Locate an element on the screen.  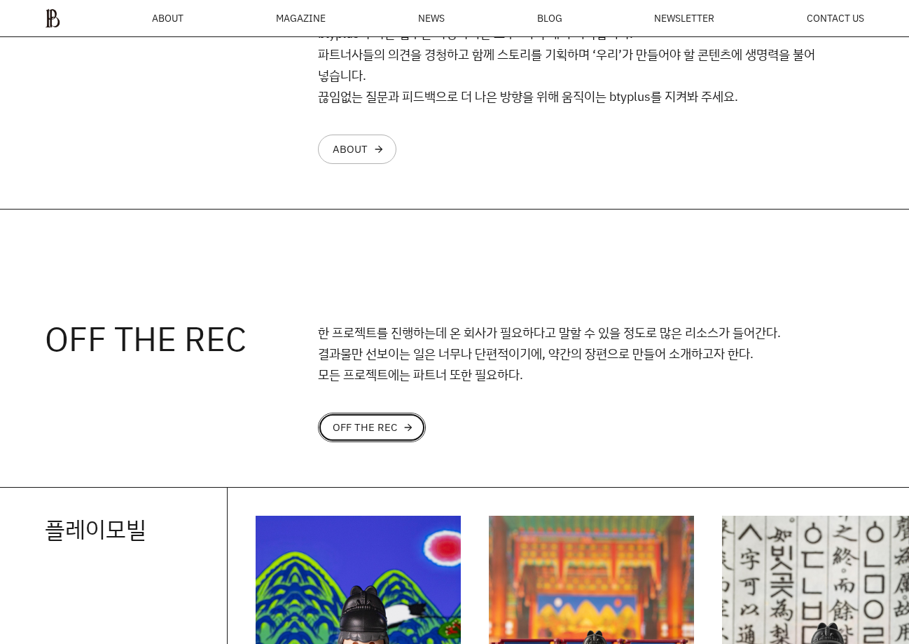
span: BLOG is located at coordinates (550, 18).